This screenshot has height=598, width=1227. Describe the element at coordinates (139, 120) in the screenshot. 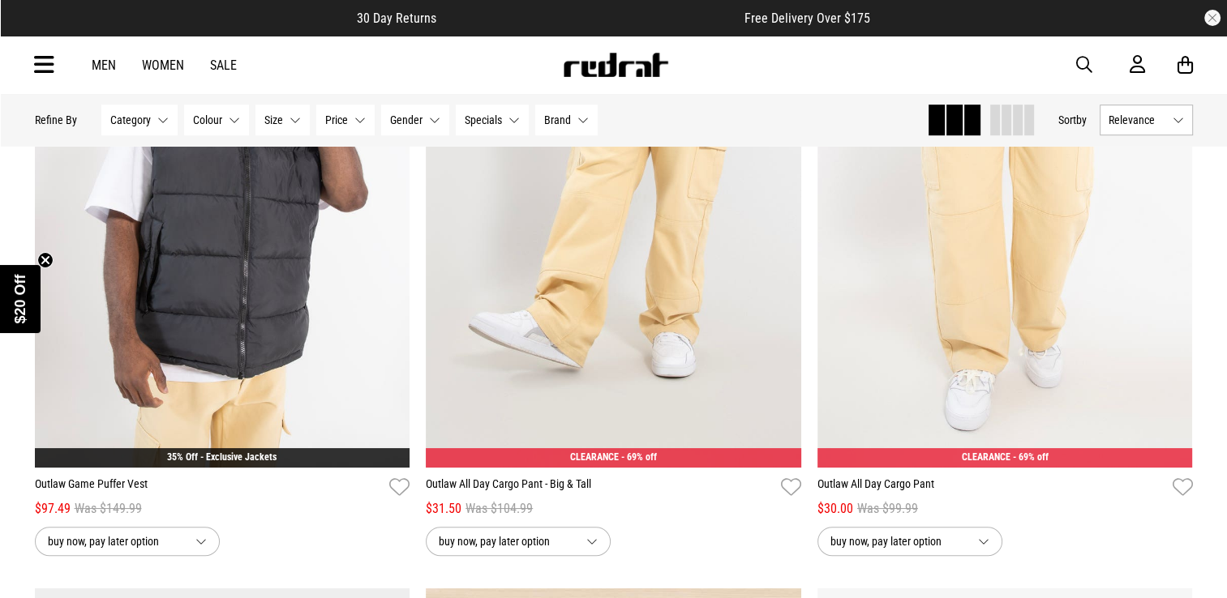

I see `button: Category` at that location.